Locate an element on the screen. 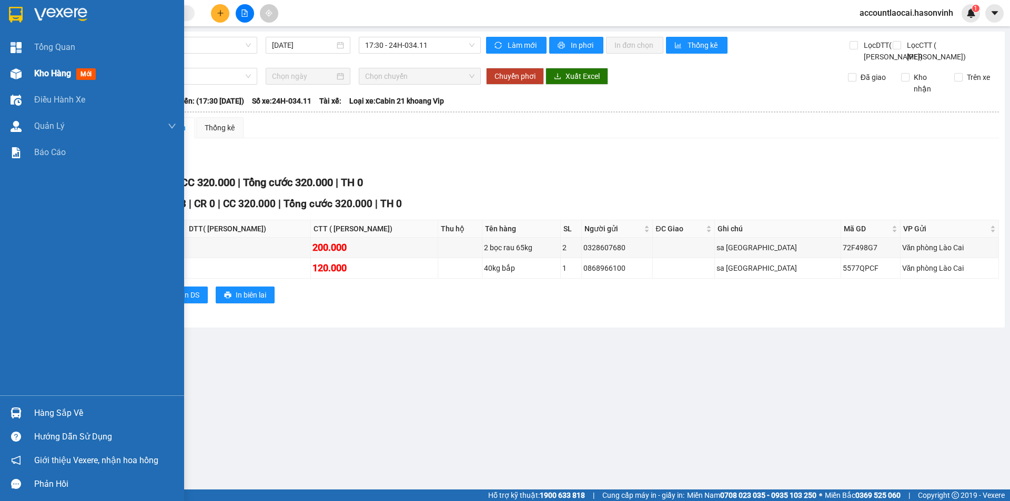 This screenshot has width=1010, height=501. span: In phơi is located at coordinates (583, 45).